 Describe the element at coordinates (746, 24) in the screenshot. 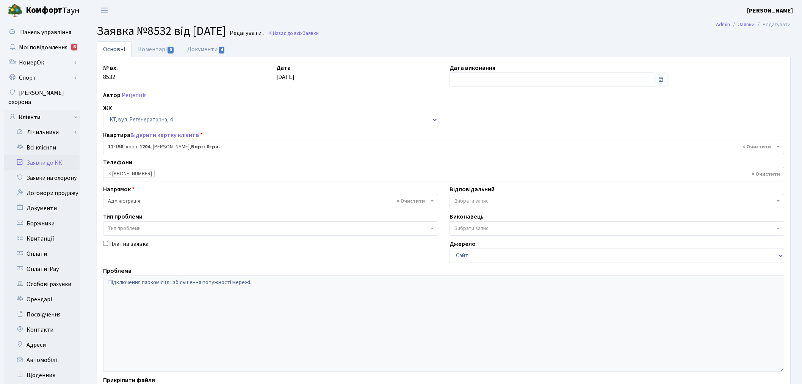

I see `a: Заявки` at that location.